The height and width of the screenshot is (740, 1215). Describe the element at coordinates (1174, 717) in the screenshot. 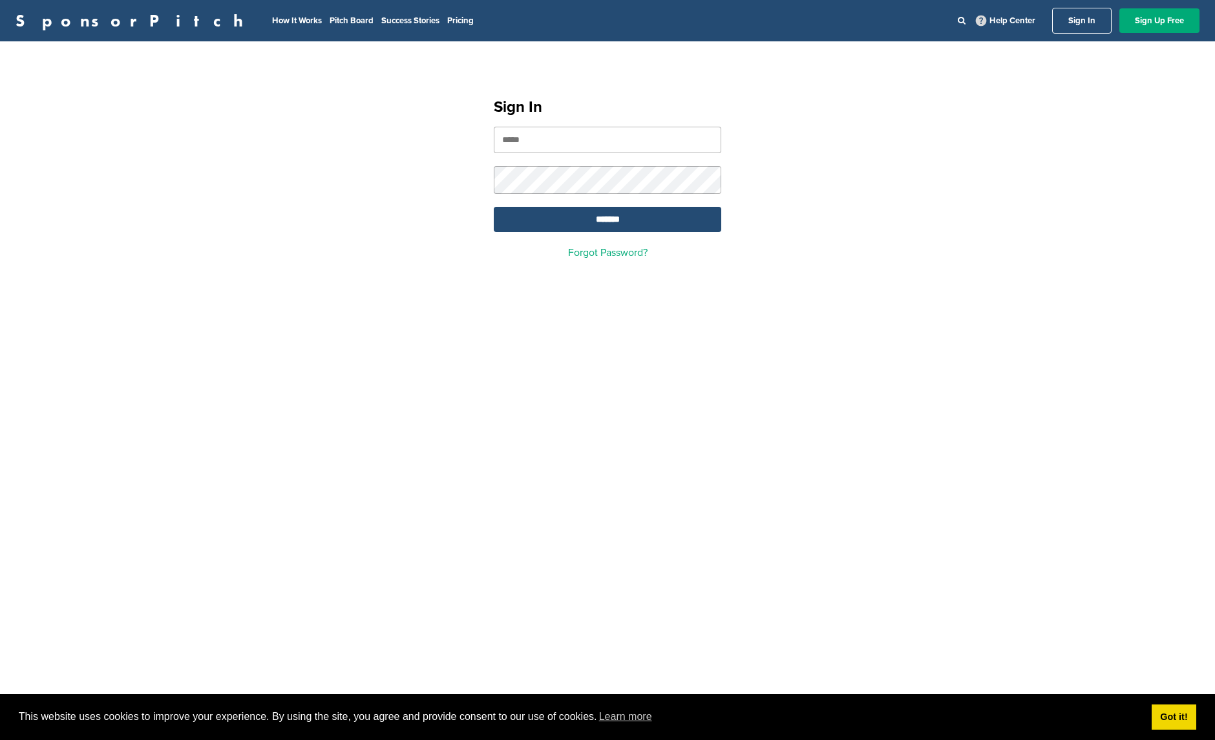

I see `a: dismiss cookie message` at that location.